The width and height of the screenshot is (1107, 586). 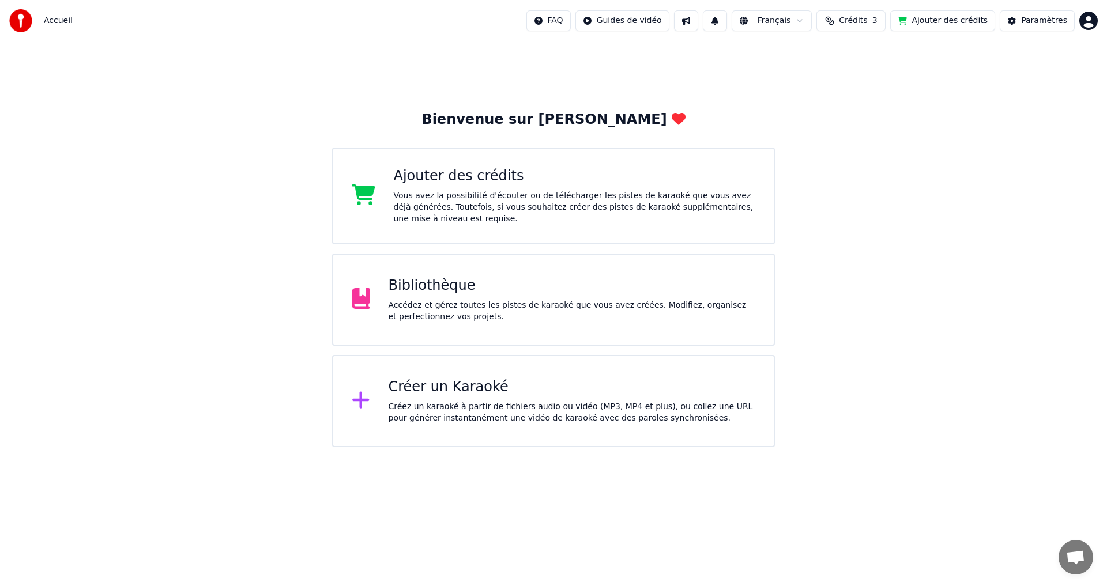 What do you see at coordinates (572, 311) in the screenshot?
I see `div: Accédez et gérez toutes les pistes de karaoké que vous avez créées. Modifiez, organisez et perfec...` at bounding box center [572, 311].